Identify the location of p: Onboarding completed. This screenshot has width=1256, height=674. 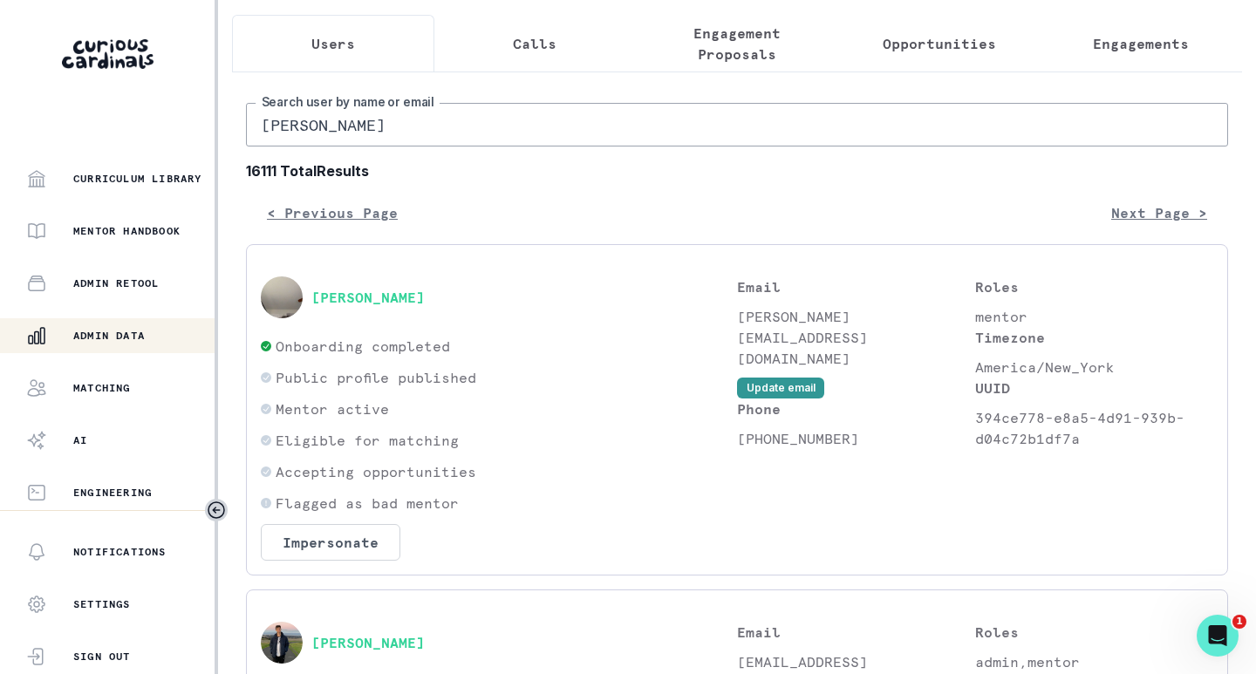
(363, 346).